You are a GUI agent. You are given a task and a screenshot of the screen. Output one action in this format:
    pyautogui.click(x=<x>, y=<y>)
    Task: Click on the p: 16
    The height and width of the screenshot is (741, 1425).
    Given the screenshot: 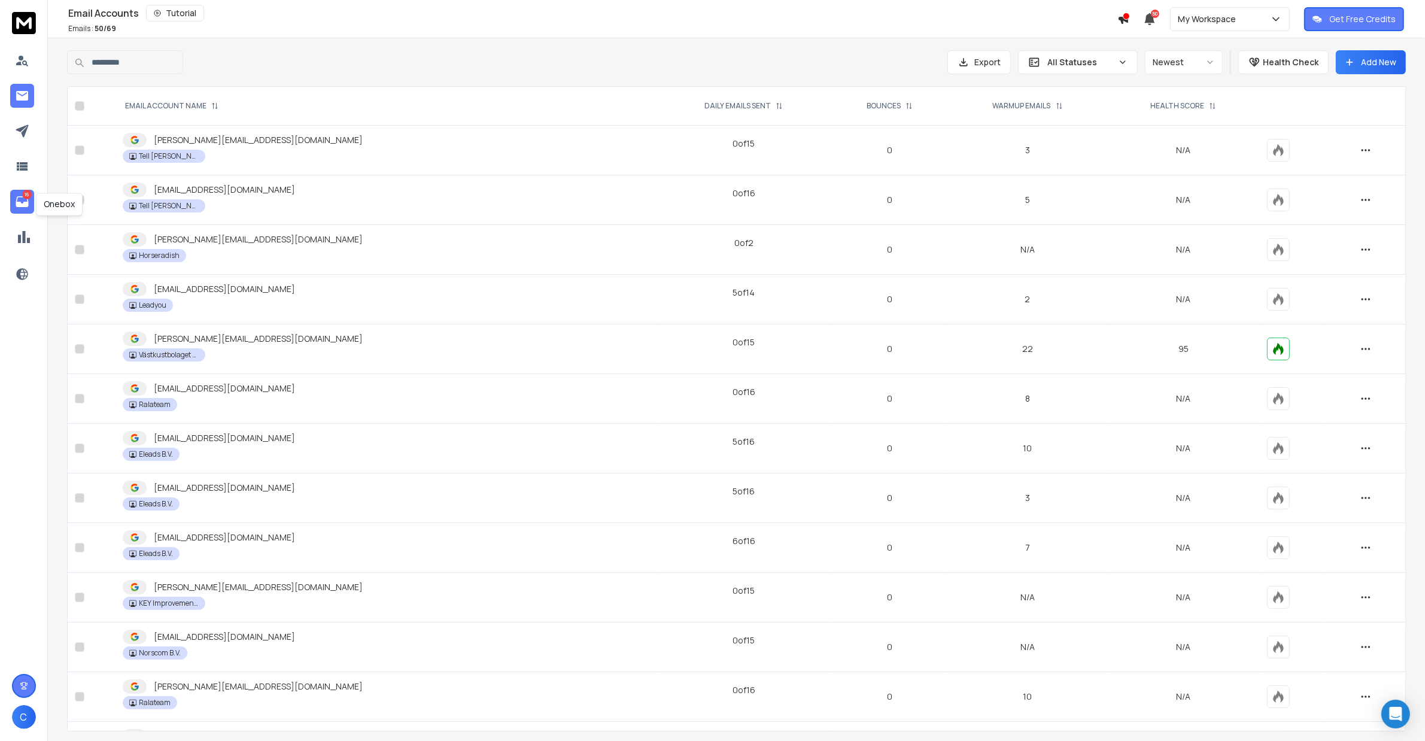 What is the action you would take?
    pyautogui.click(x=27, y=195)
    